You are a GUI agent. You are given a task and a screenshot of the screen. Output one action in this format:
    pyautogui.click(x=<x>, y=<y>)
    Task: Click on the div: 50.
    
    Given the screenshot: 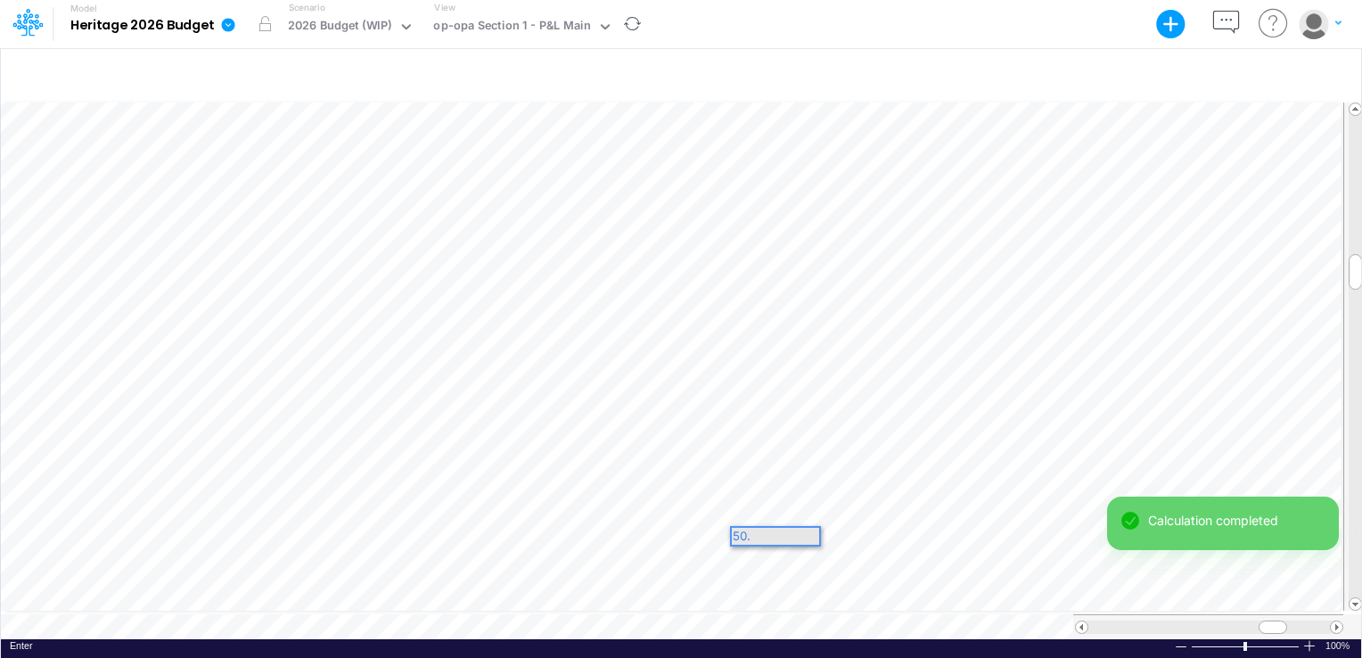 What is the action you would take?
    pyautogui.click(x=775, y=536)
    